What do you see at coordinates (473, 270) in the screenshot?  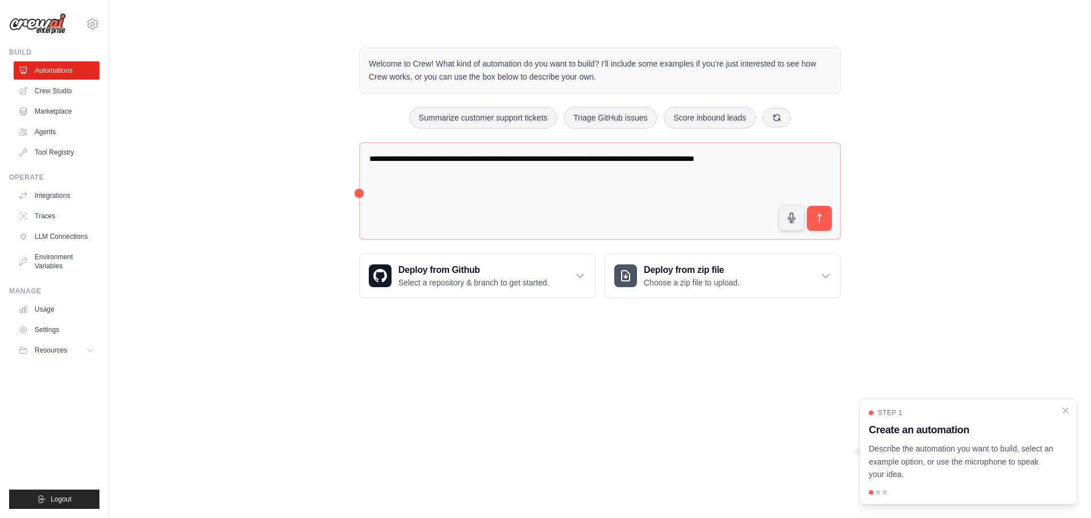 I see `h3: Deploy from Github` at bounding box center [473, 270].